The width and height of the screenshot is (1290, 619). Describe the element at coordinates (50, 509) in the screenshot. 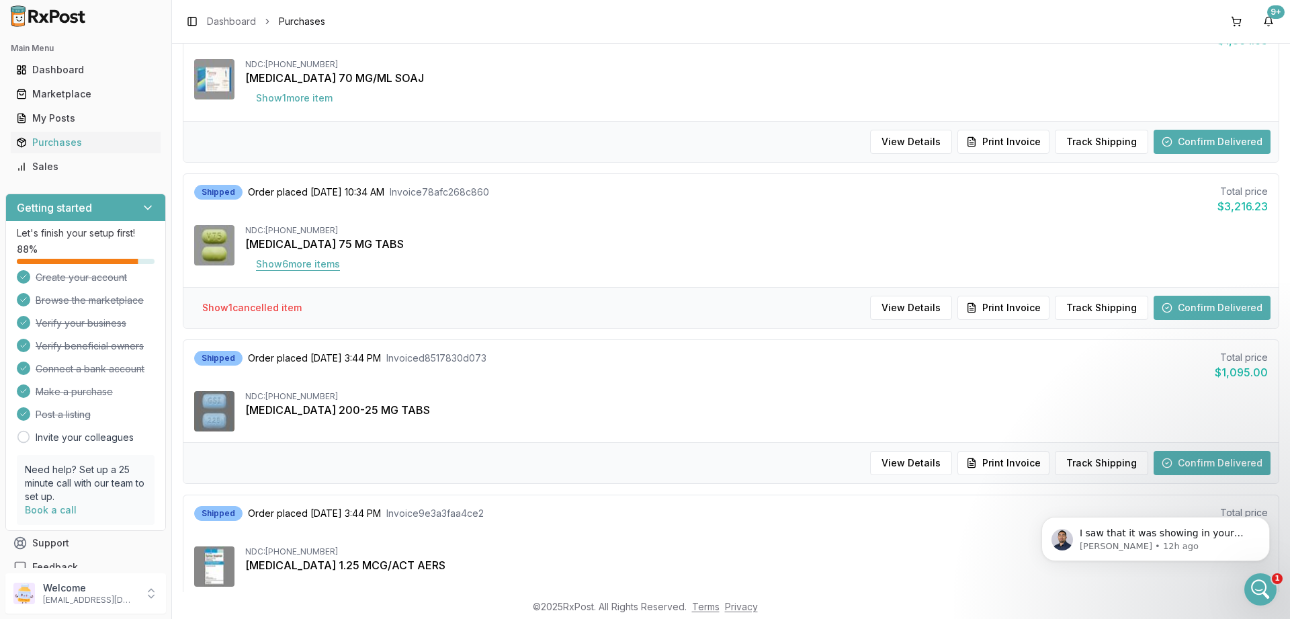

I see `a: Book a call` at that location.